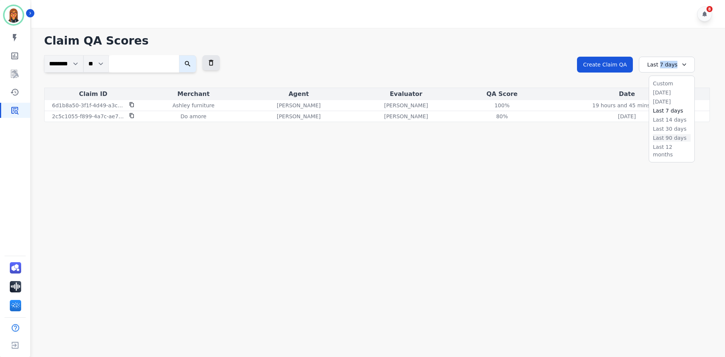 This screenshot has width=725, height=357. Describe the element at coordinates (88, 116) in the screenshot. I see `p: 2c5c1055-f899-4a7c-ae78-7326bde1962d` at that location.